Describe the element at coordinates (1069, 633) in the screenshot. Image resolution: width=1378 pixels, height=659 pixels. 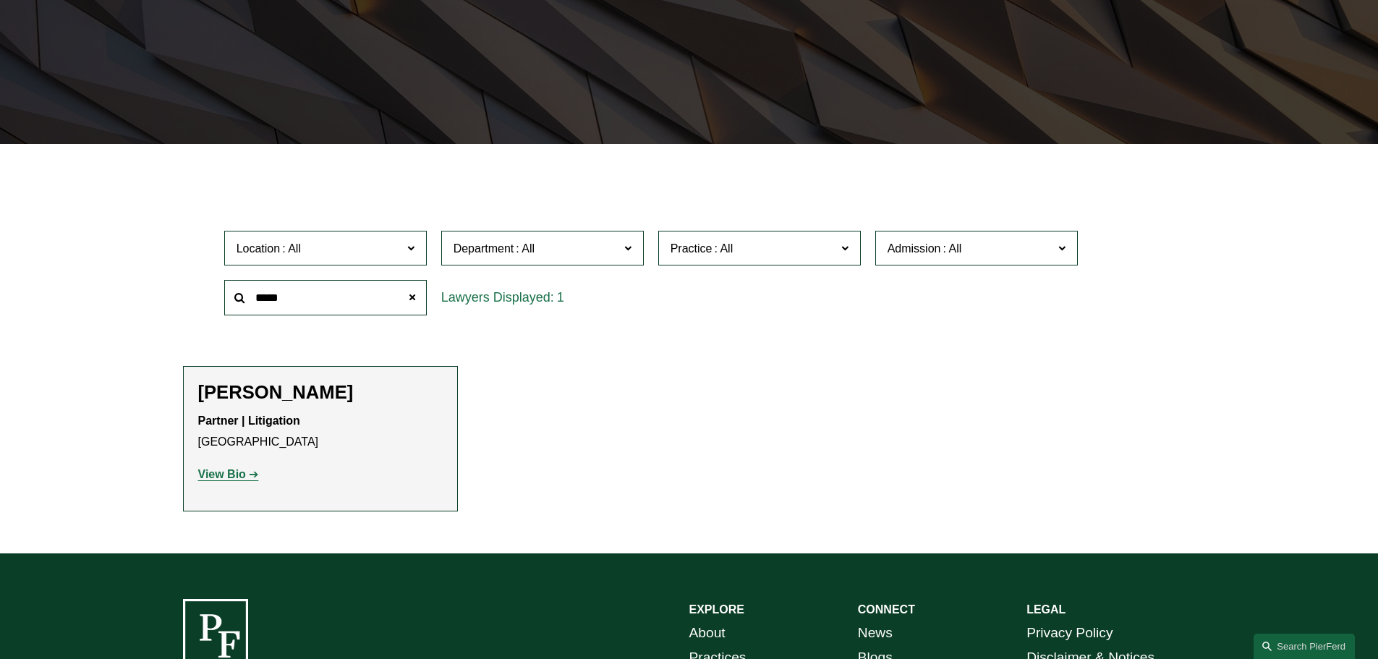
I see `a: Privacy Policy` at that location.